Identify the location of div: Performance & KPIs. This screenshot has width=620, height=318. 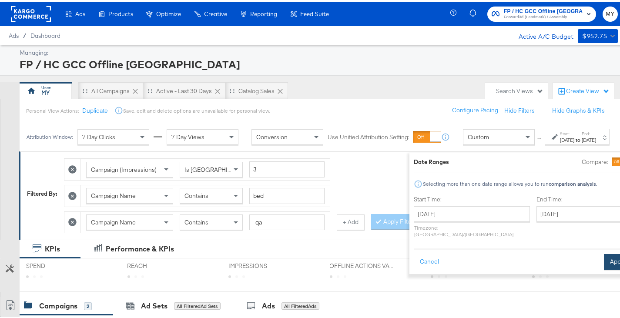
(140, 247).